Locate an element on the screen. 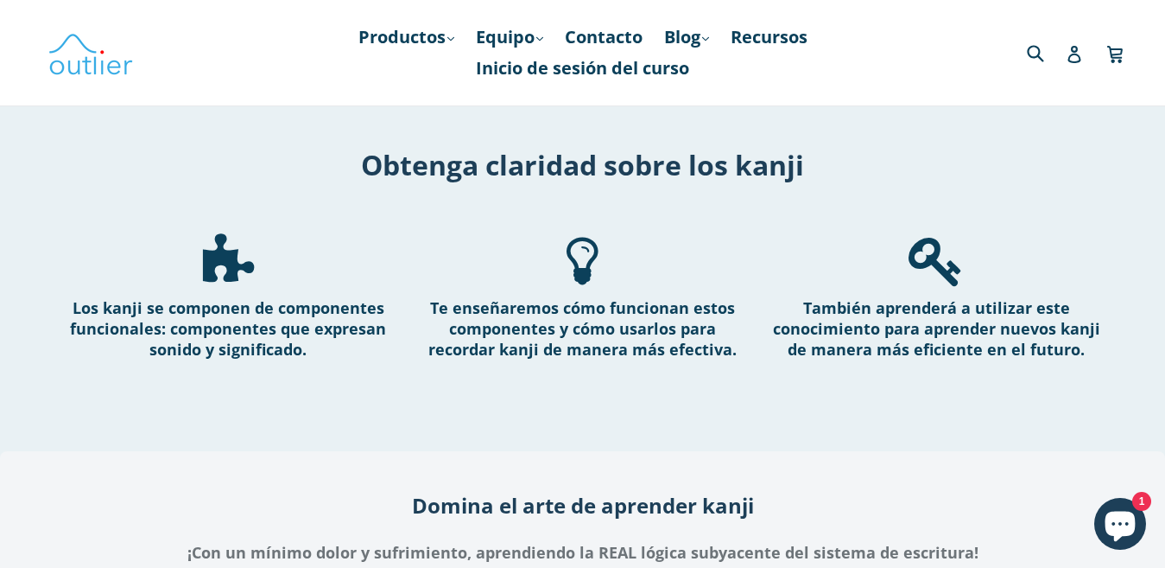 This screenshot has height=568, width=1165. font: Contacto is located at coordinates (604, 36).